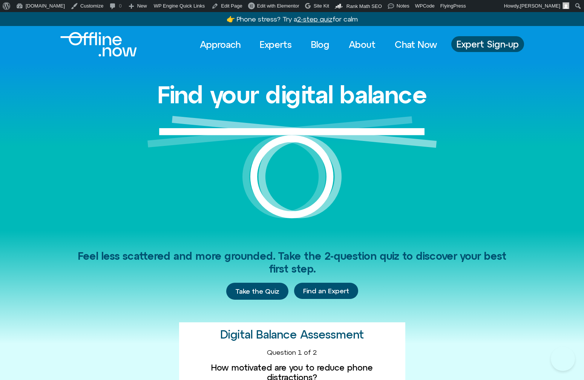  I want to click on span: Take the Quiz, so click(257, 291).